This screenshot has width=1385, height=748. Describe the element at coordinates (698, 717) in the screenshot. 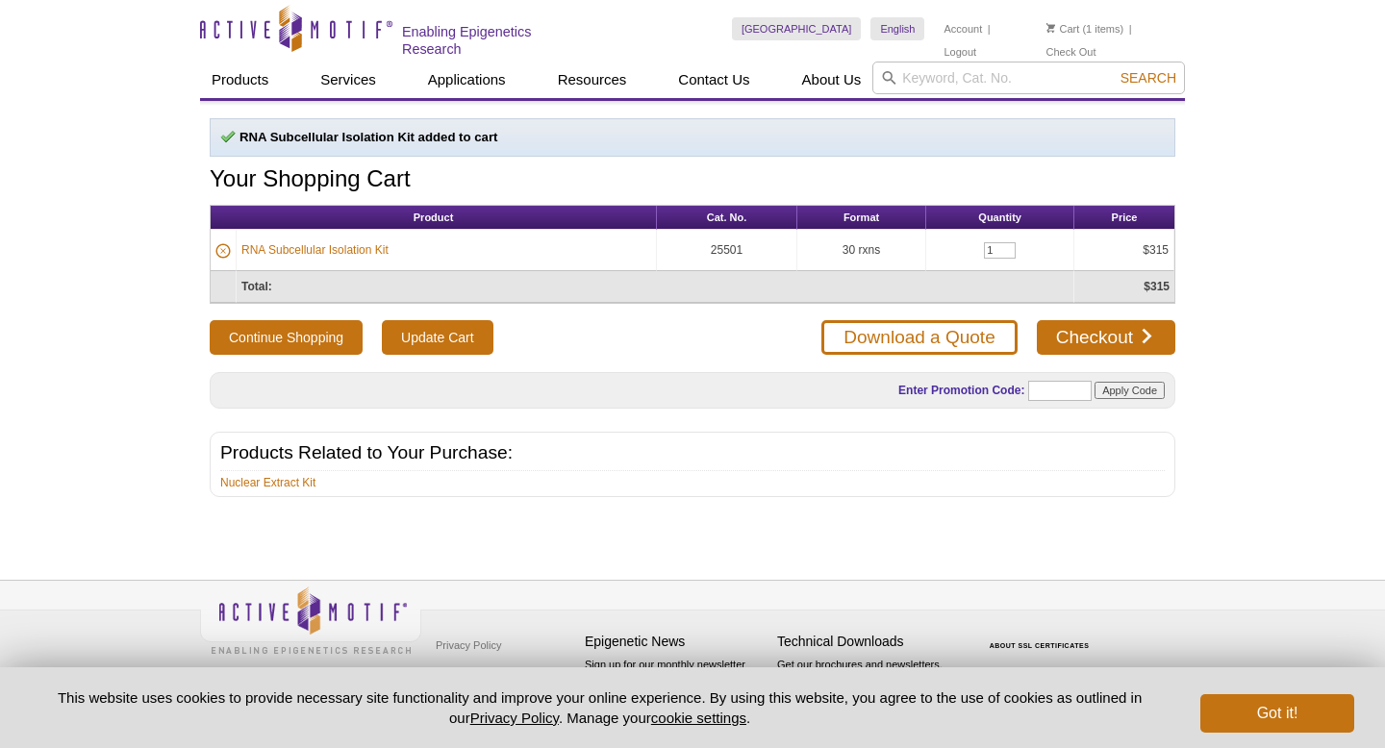

I see `button: cookie settings` at that location.